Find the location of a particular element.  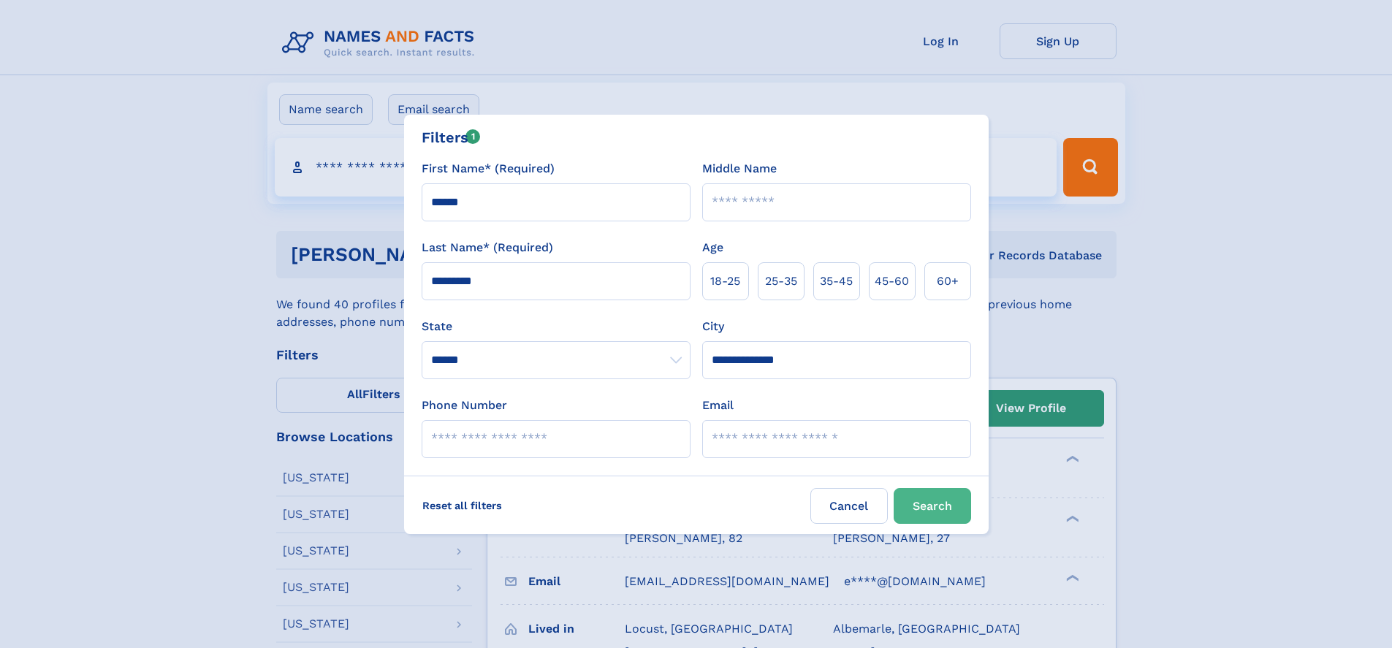

span: 18‑25 is located at coordinates (725, 281).